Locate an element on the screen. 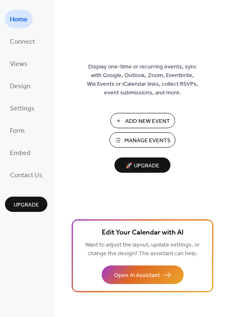  span: Open AI Assistant is located at coordinates (137, 276).